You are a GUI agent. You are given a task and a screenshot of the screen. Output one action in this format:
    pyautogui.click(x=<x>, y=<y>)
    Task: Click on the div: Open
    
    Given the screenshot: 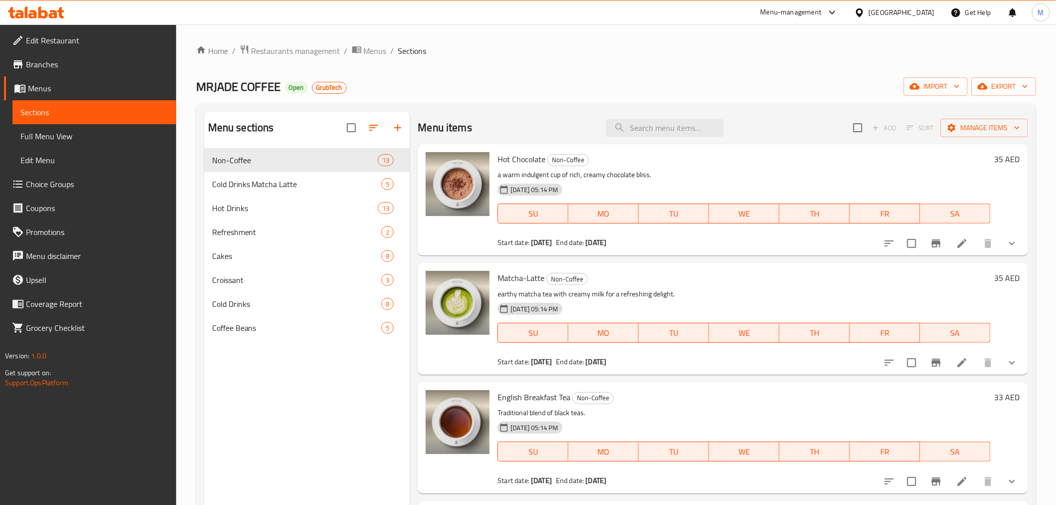 What is the action you would take?
    pyautogui.click(x=296, y=88)
    